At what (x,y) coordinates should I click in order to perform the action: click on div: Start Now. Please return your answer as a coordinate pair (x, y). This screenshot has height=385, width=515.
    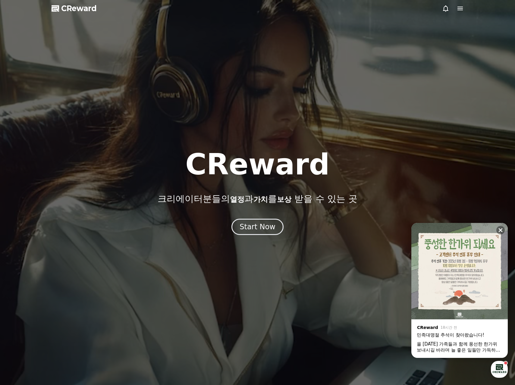
    Looking at the image, I should click on (258, 227).